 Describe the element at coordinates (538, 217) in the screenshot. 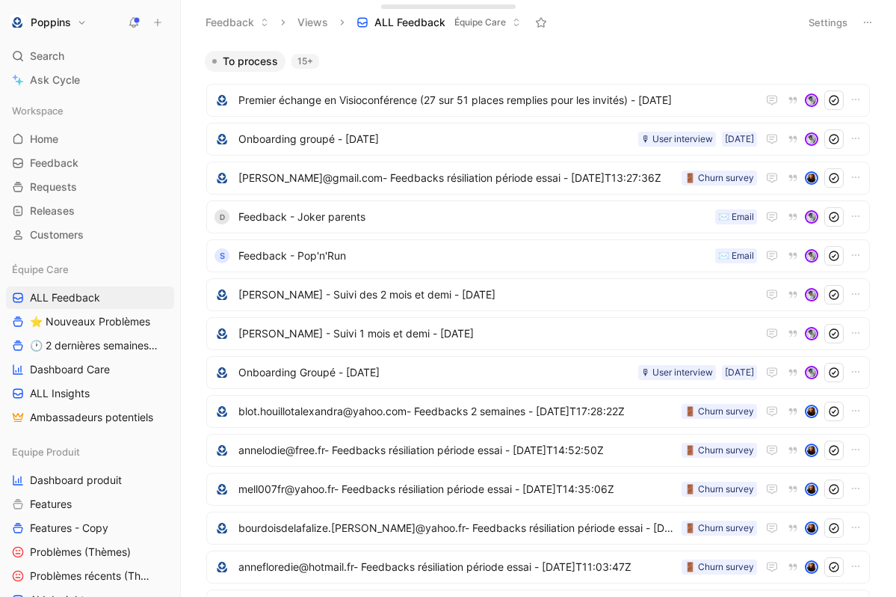

I see `a: dFeedback - Joker parents✉️ Emailavatar` at that location.